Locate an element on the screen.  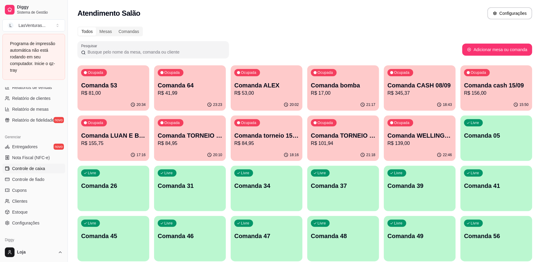
button: LivreComanda 41 is located at coordinates (497, 189).